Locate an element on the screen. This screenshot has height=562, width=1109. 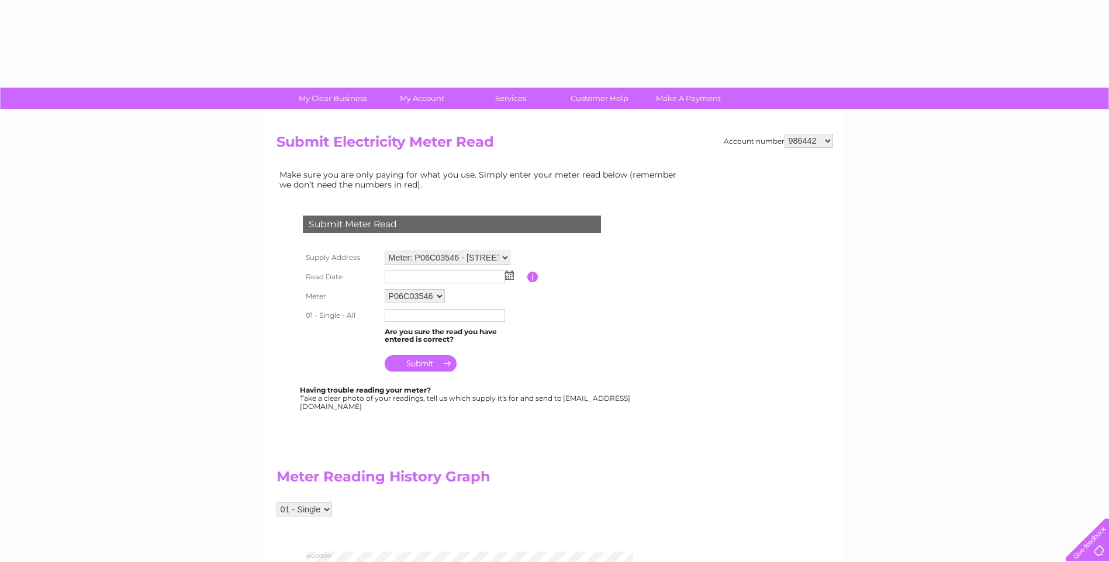
th: 01 - Single - All is located at coordinates (341, 316).